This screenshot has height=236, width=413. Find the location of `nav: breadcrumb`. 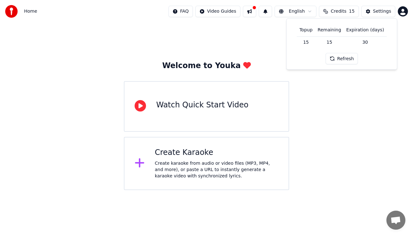

nav: breadcrumb is located at coordinates (30, 11).